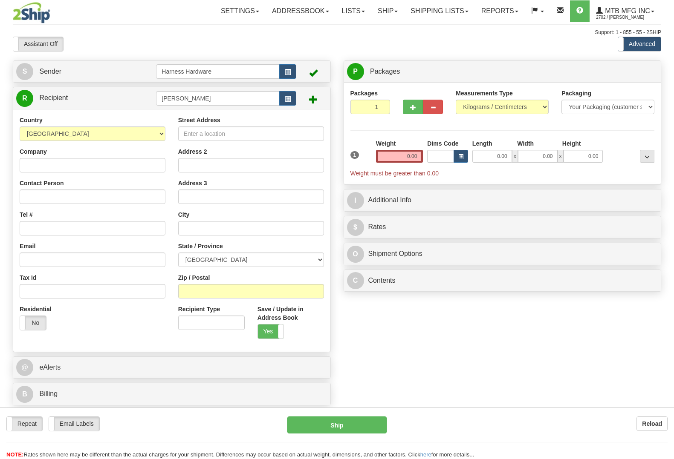 This screenshot has width=674, height=459. What do you see at coordinates (199, 309) in the screenshot?
I see `label: Recipient Type` at bounding box center [199, 309].